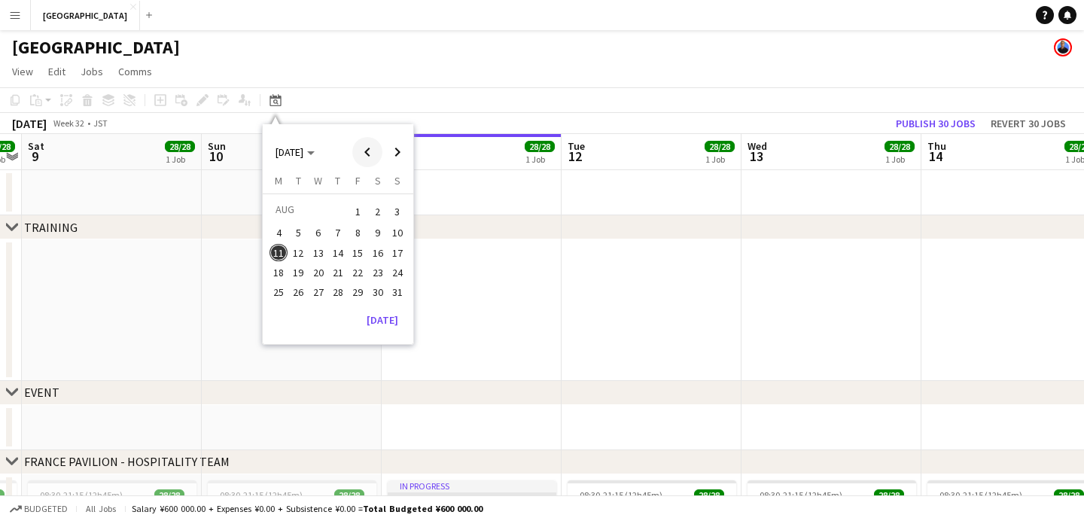  I want to click on button: 24-08-2025, so click(397, 272).